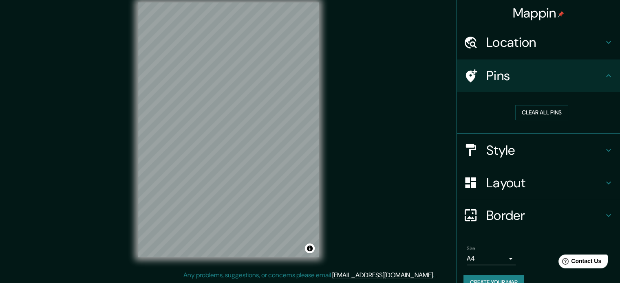 The image size is (620, 283). I want to click on div: Style, so click(538, 150).